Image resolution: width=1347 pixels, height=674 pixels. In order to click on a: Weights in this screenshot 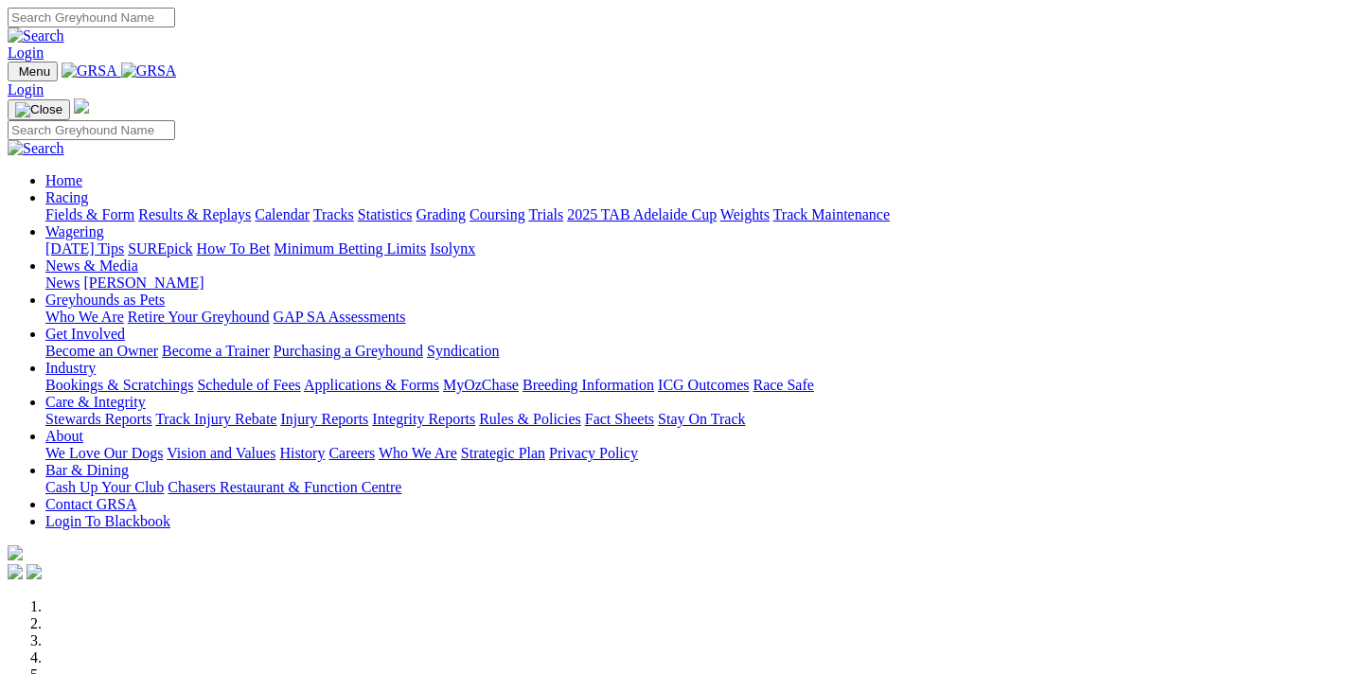, I will do `click(745, 214)`.